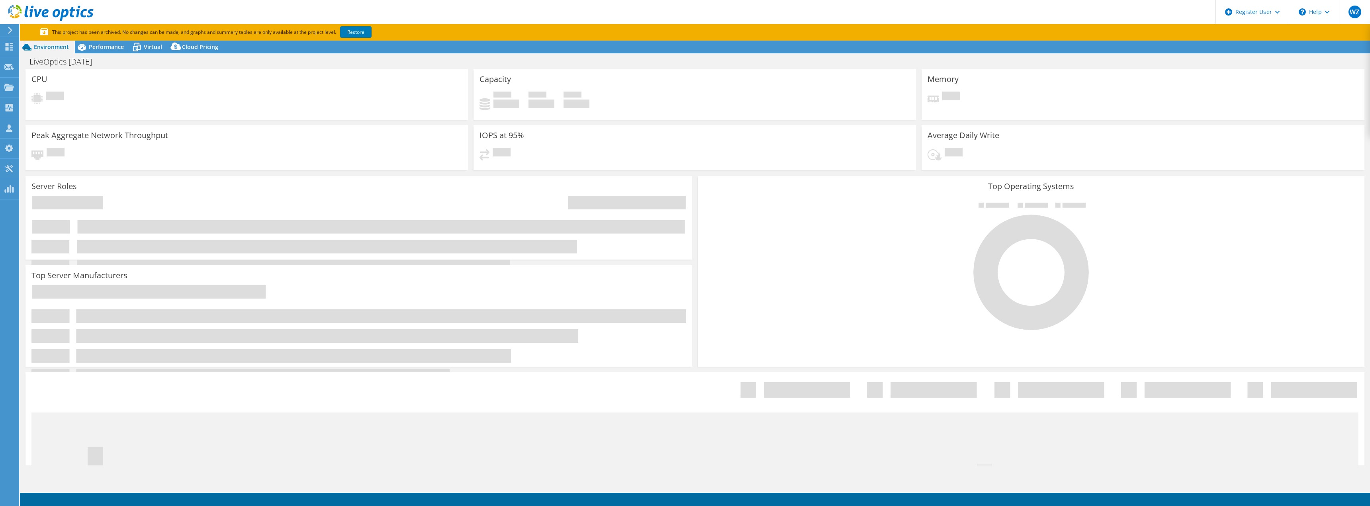  I want to click on span: Performance, so click(106, 47).